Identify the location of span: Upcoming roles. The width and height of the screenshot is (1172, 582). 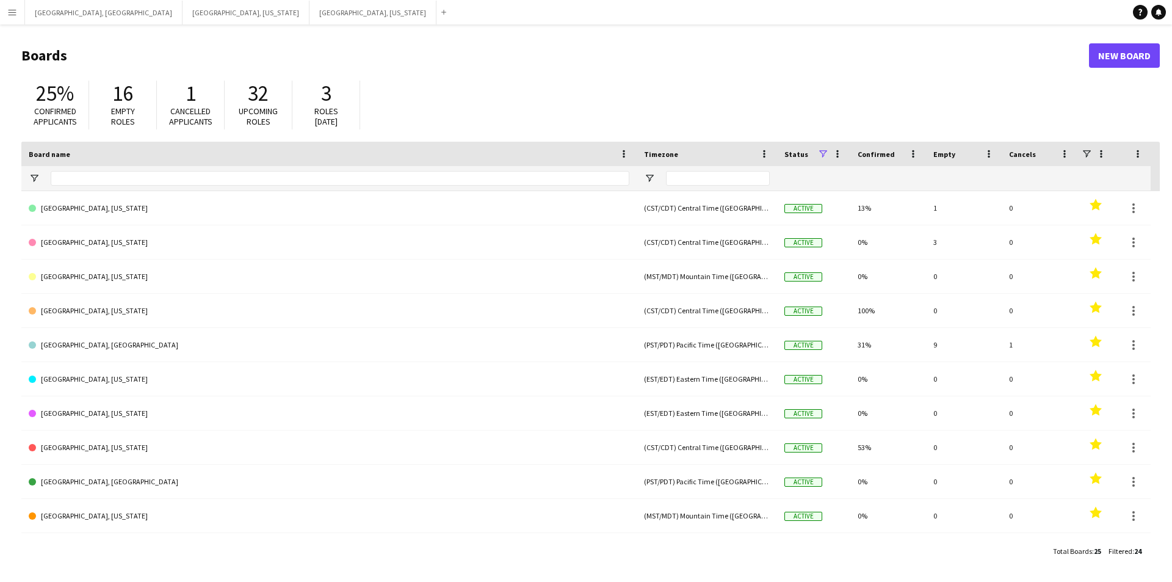
(258, 116).